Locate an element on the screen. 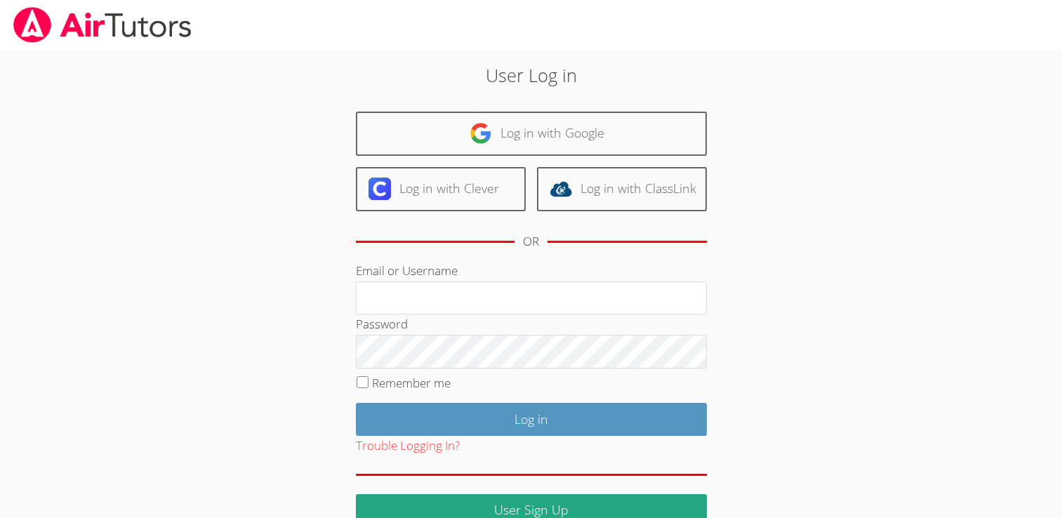  a: Log in with Clever is located at coordinates (441, 189).